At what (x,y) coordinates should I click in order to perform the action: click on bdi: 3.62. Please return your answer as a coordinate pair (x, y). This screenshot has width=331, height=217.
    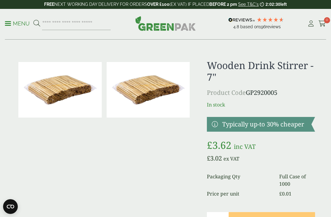
    Looking at the image, I should click on (219, 145).